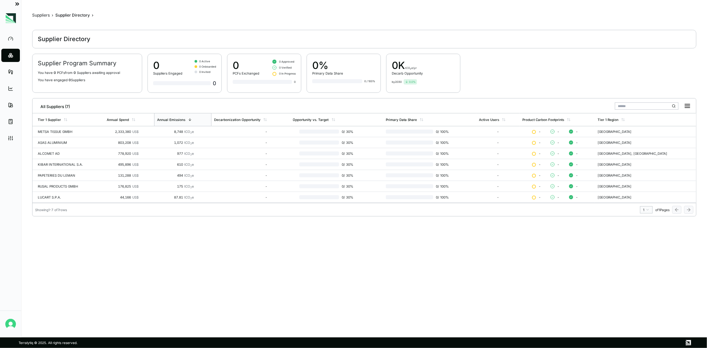  What do you see at coordinates (646, 210) in the screenshot?
I see `button: 1` at bounding box center [646, 210].